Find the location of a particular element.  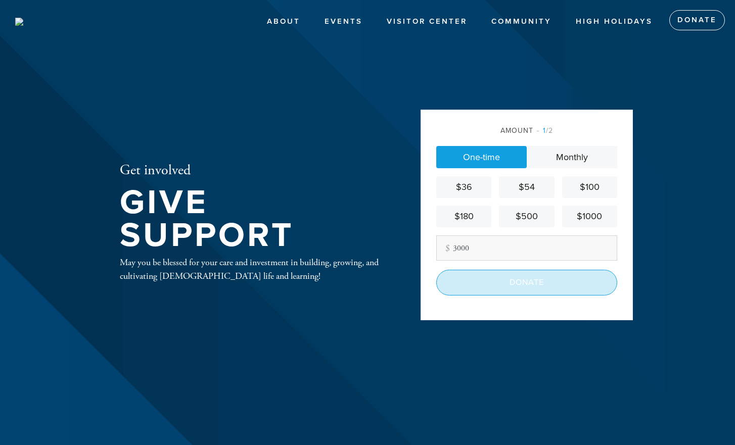

div: $1000 is located at coordinates (589, 216).